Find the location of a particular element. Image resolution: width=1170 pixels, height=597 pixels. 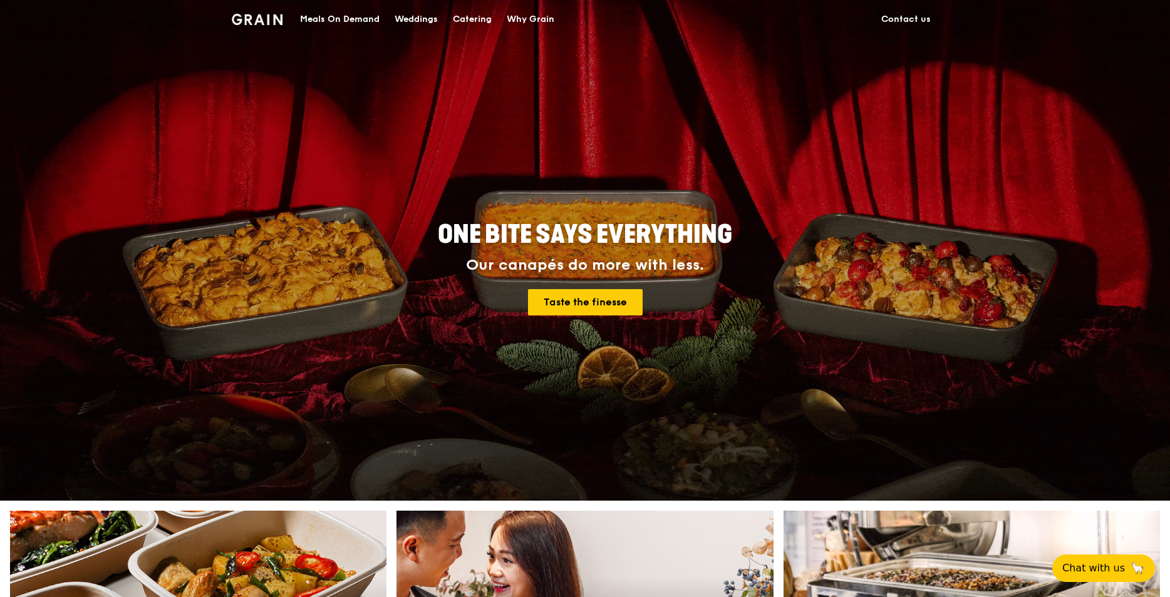

button: Chat with us🦙 is located at coordinates (1103, 569).